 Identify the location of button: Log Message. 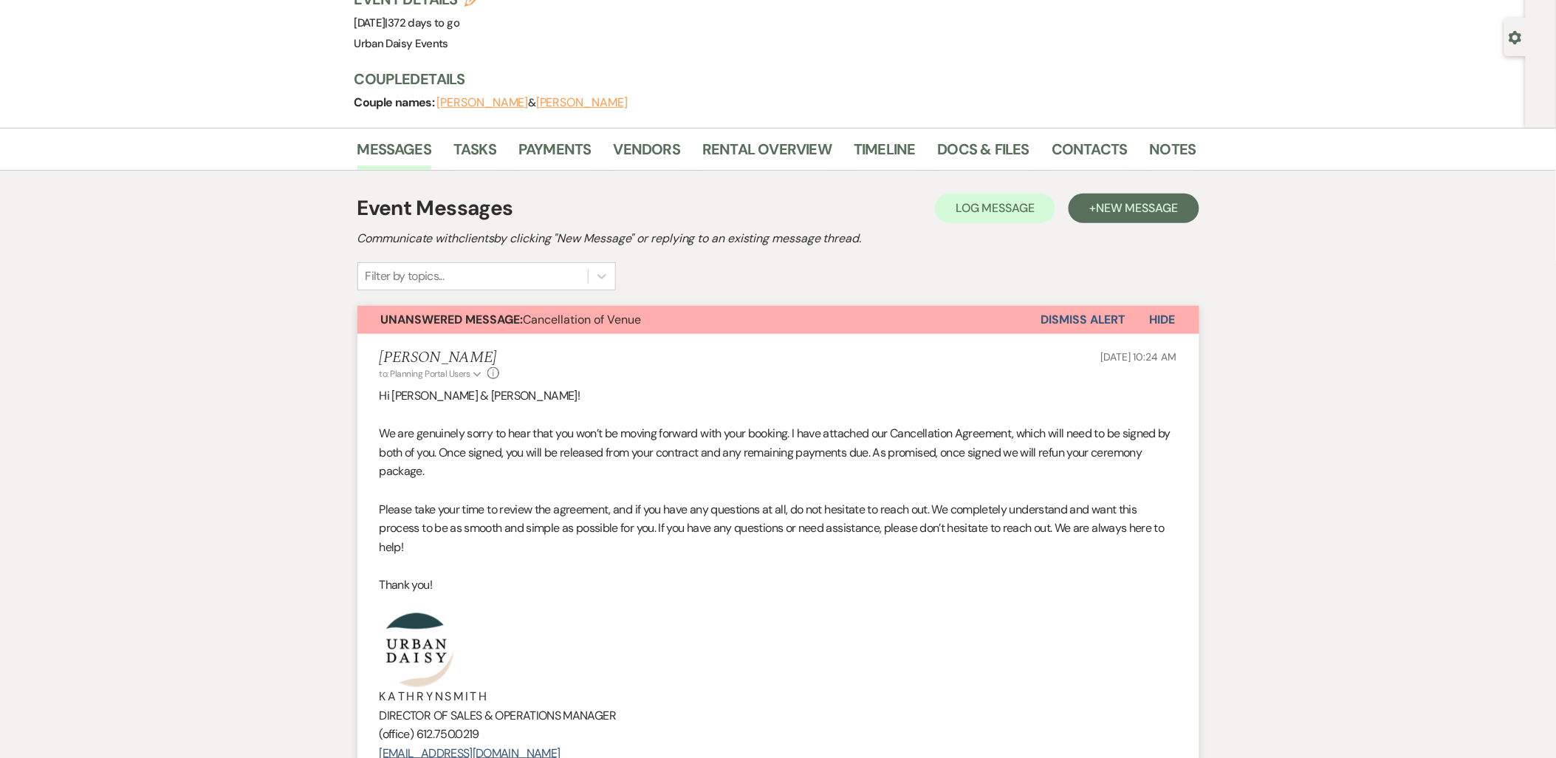
(995, 208).